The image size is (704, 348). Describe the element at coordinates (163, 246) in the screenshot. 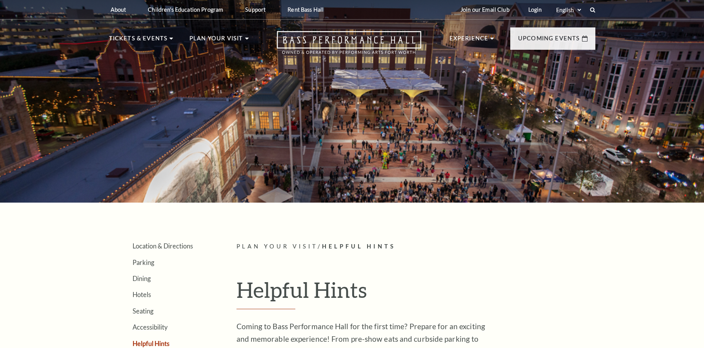

I see `a: Location & Directions` at that location.